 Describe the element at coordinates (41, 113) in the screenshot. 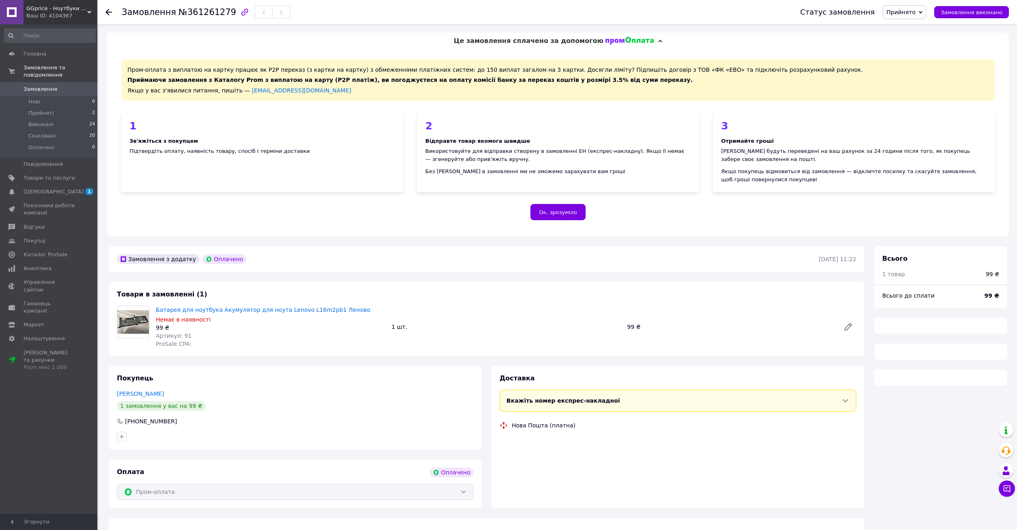

I see `span: Прийняті` at that location.